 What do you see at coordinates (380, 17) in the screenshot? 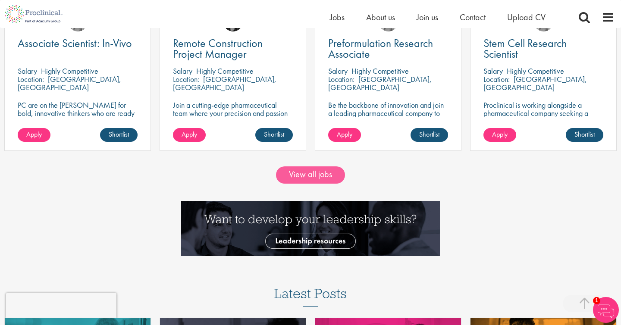
I see `a: About us` at bounding box center [380, 17].